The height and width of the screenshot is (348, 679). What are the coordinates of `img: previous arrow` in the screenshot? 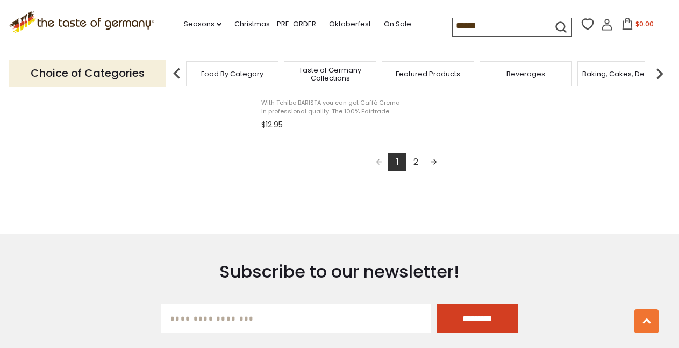 It's located at (177, 74).